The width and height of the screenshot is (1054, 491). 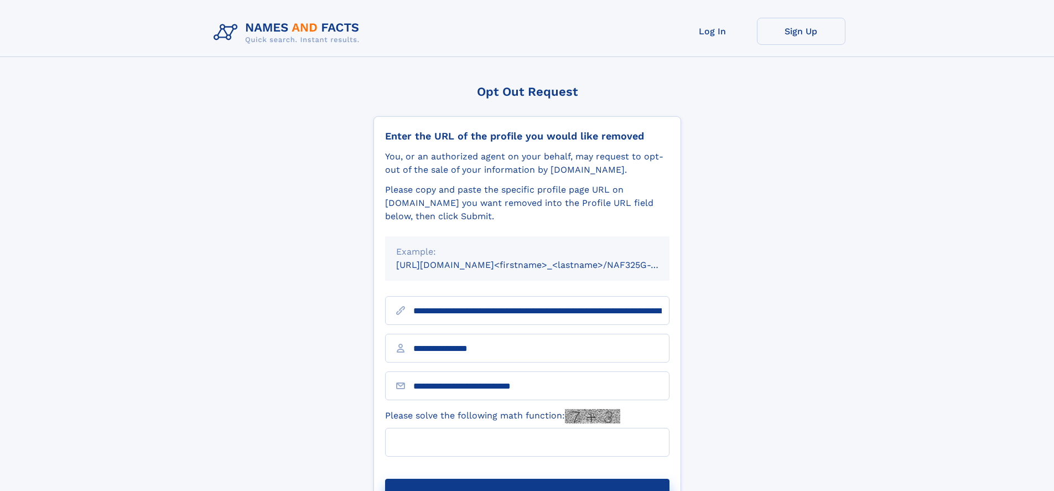 I want to click on a: Sign Up, so click(x=801, y=31).